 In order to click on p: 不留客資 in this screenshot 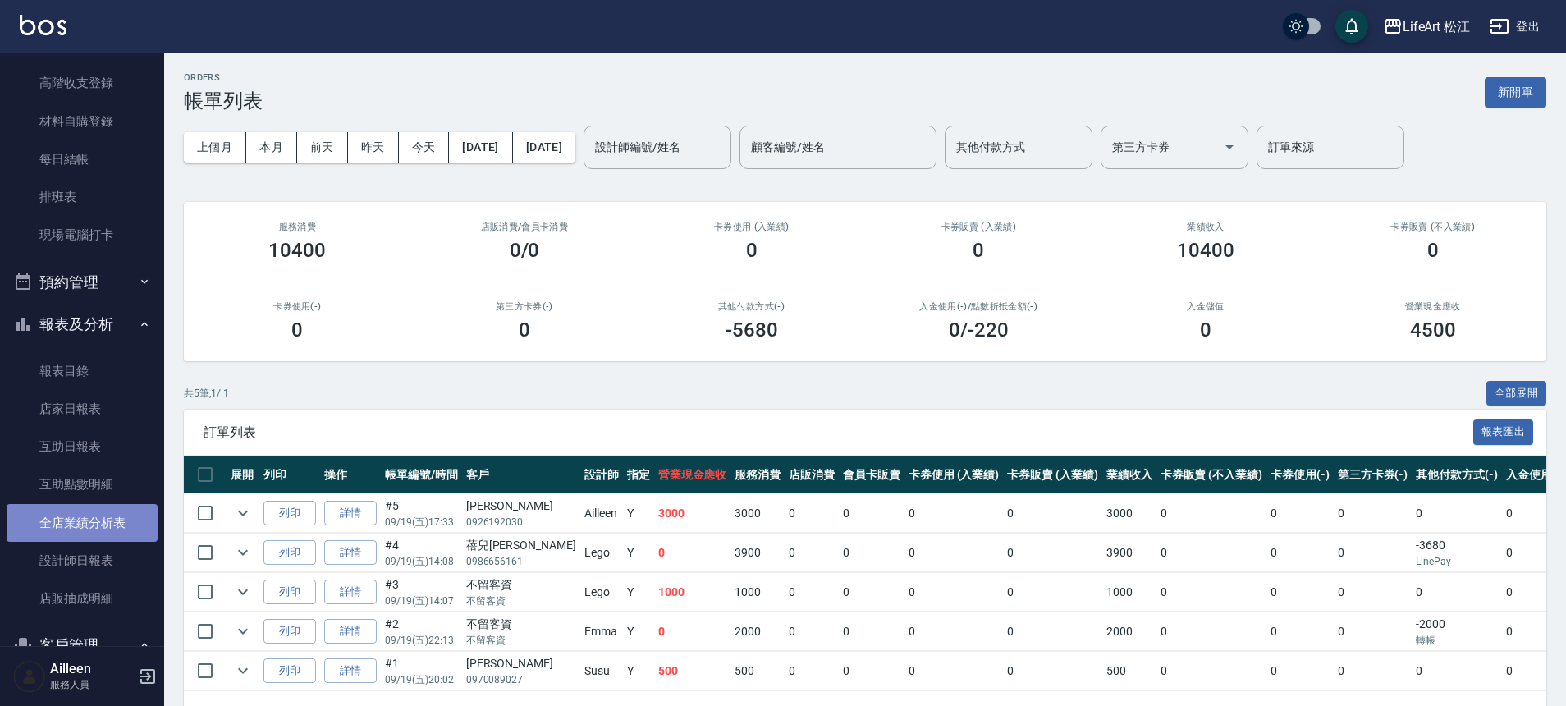, I will do `click(521, 640)`.